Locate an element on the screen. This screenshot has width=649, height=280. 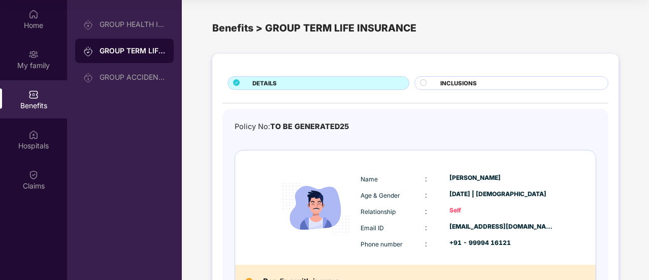
div: GROUP HEALTH INSURANCE is located at coordinates (133, 24).